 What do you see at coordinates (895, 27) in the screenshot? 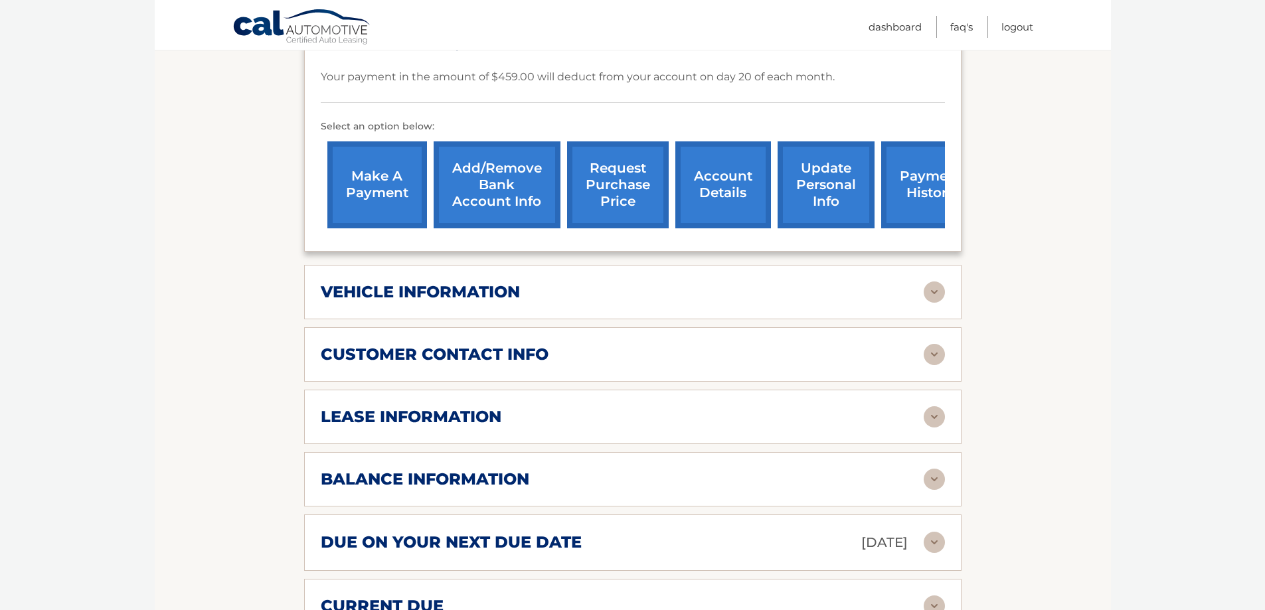
I see `a: Dashboard` at bounding box center [895, 27].